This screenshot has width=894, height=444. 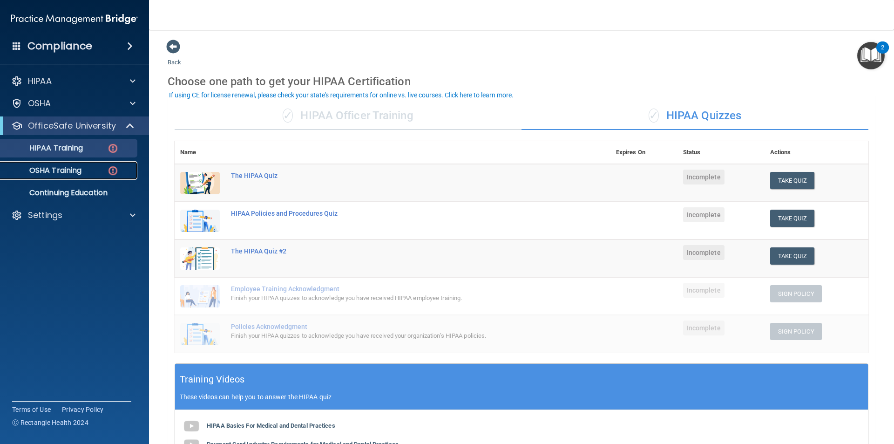 I want to click on div: The HIPAA Quiz, so click(x=397, y=176).